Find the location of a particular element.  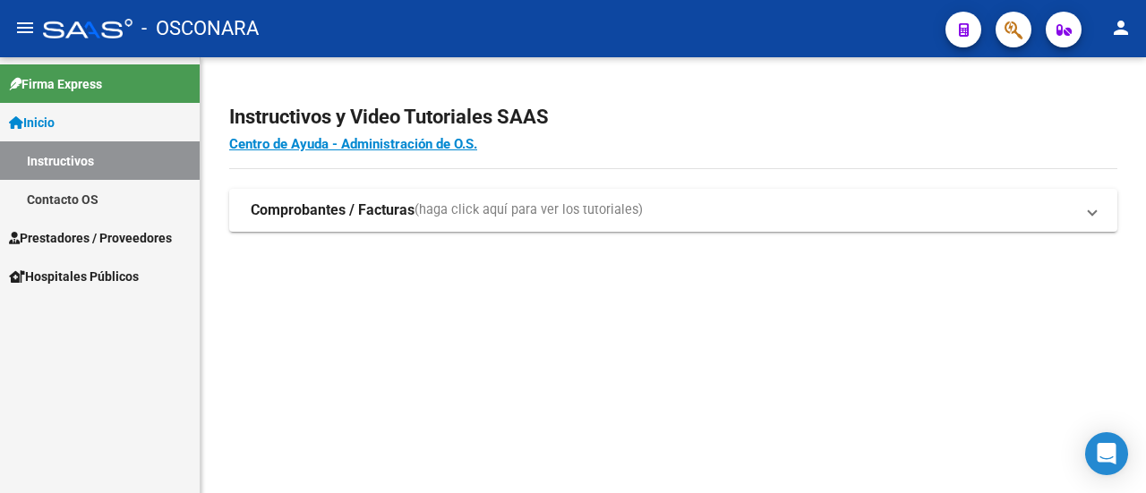

span: Inicio is located at coordinates (31, 123).